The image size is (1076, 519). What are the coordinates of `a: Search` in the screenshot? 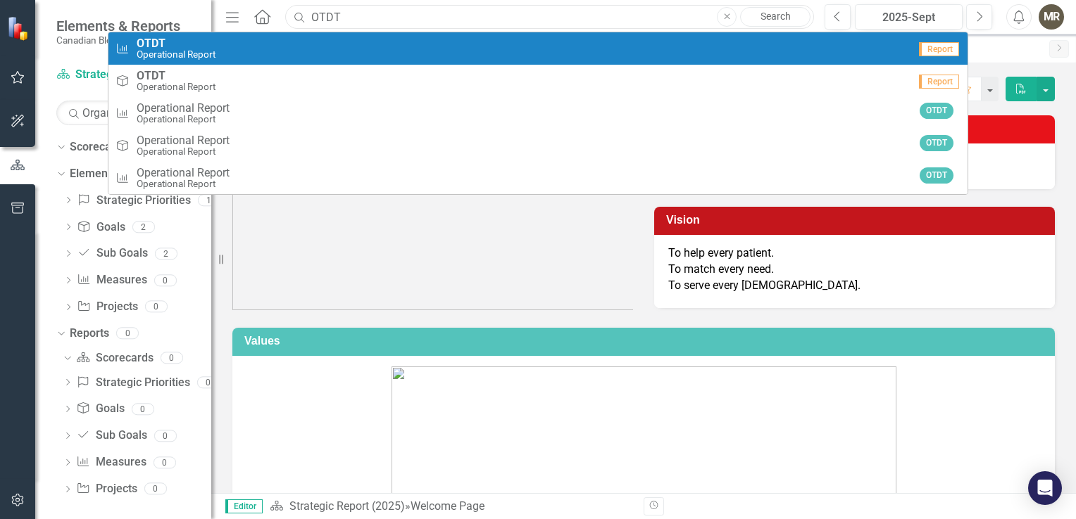 It's located at (775, 17).